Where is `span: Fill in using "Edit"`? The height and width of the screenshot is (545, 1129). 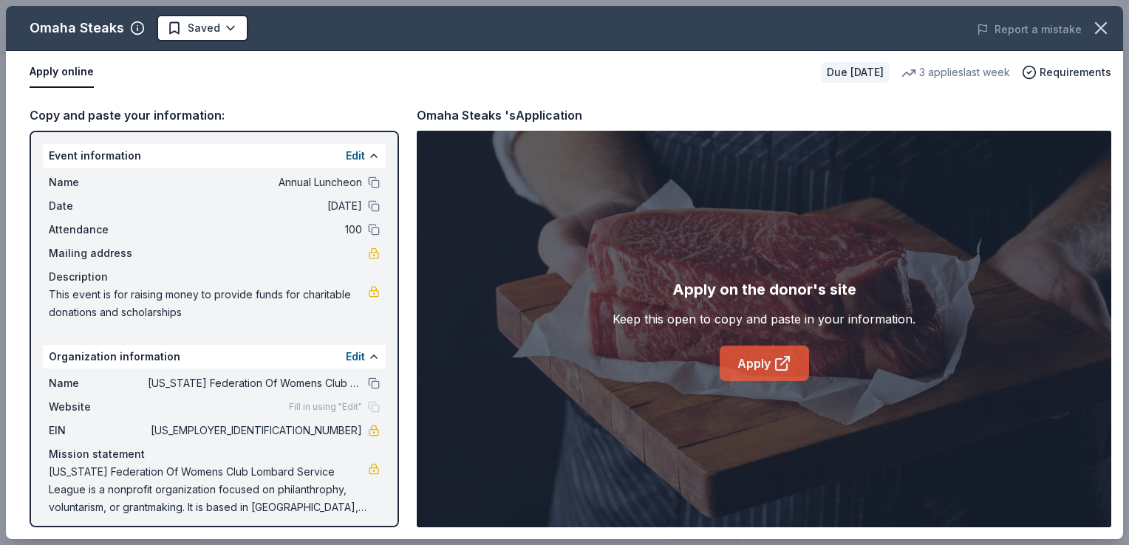
span: Fill in using "Edit" is located at coordinates (325, 407).